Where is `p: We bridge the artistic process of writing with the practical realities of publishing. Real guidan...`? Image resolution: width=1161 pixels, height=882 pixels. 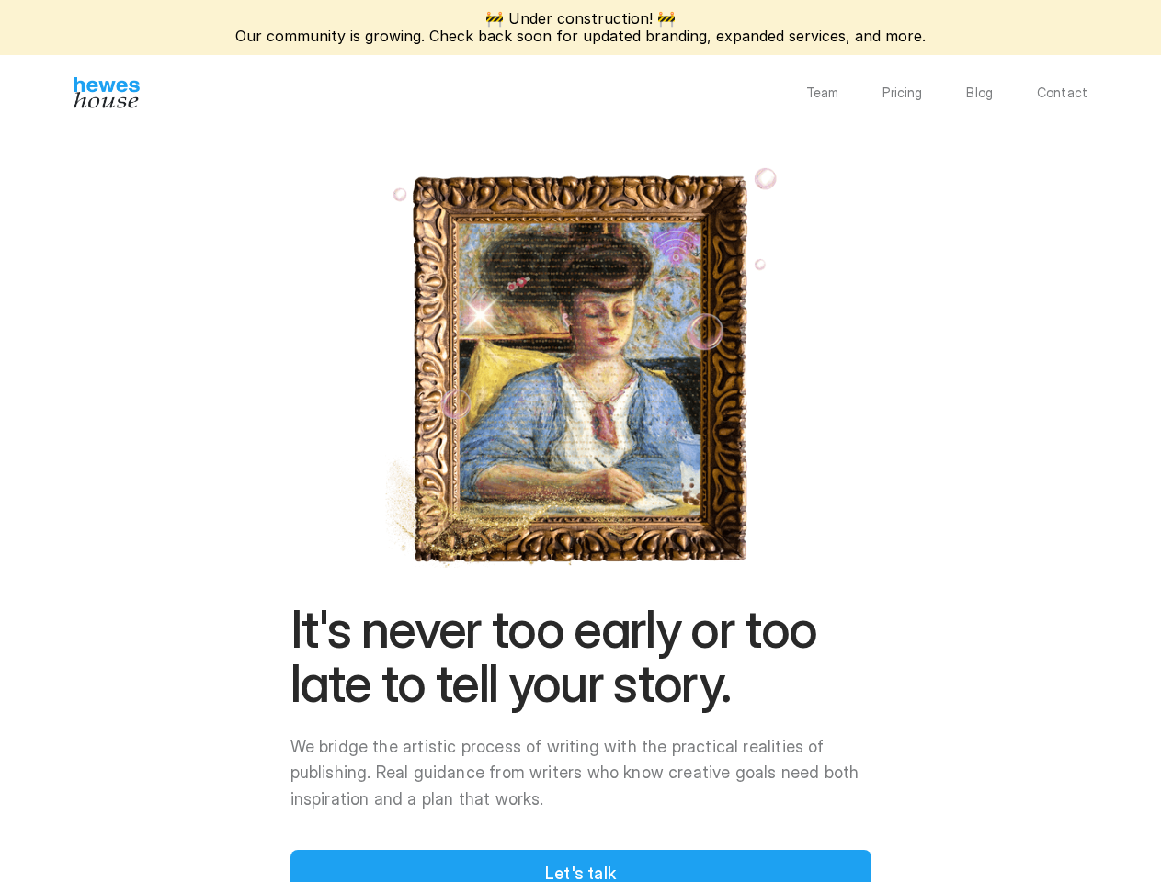
p: We bridge the artistic process of writing with the practical realities of publishing. Real guidan... is located at coordinates (581, 774).